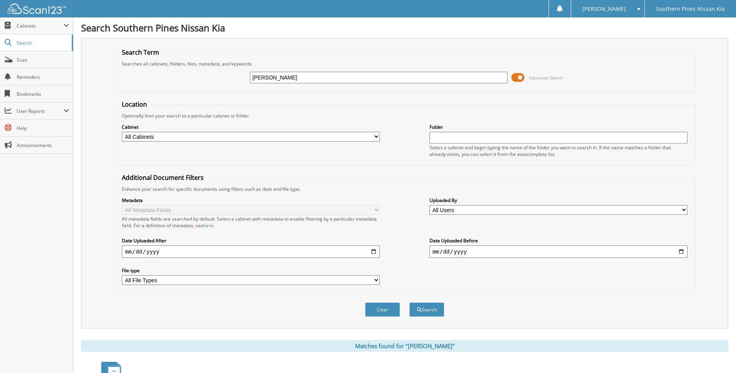 The width and height of the screenshot is (736, 373). I want to click on label: Date Uploaded After, so click(251, 241).